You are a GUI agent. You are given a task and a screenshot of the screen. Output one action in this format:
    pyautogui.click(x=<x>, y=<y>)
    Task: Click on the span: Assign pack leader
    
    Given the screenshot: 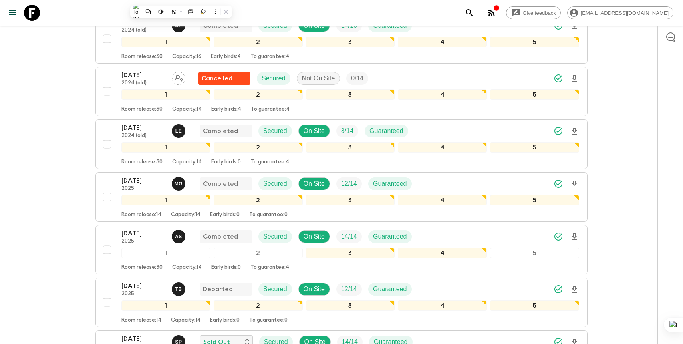 What is the action you would take?
    pyautogui.click(x=179, y=77)
    